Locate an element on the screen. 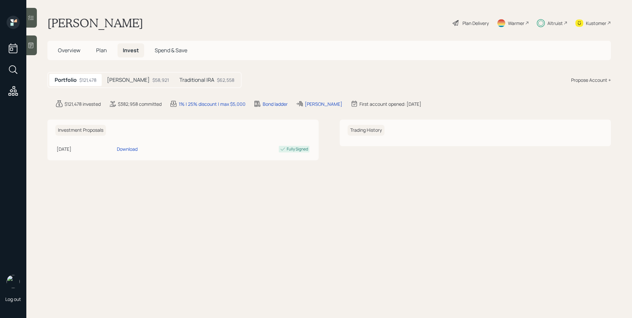  div: $58,921 is located at coordinates (161, 80).